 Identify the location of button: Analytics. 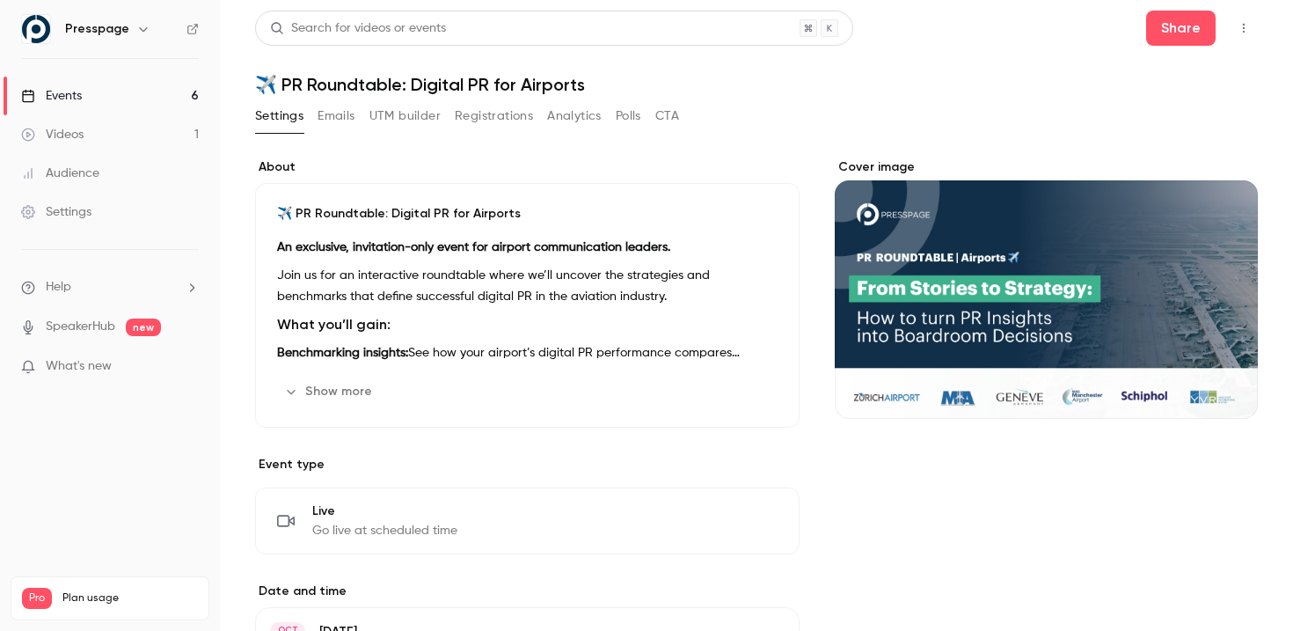
(574, 116).